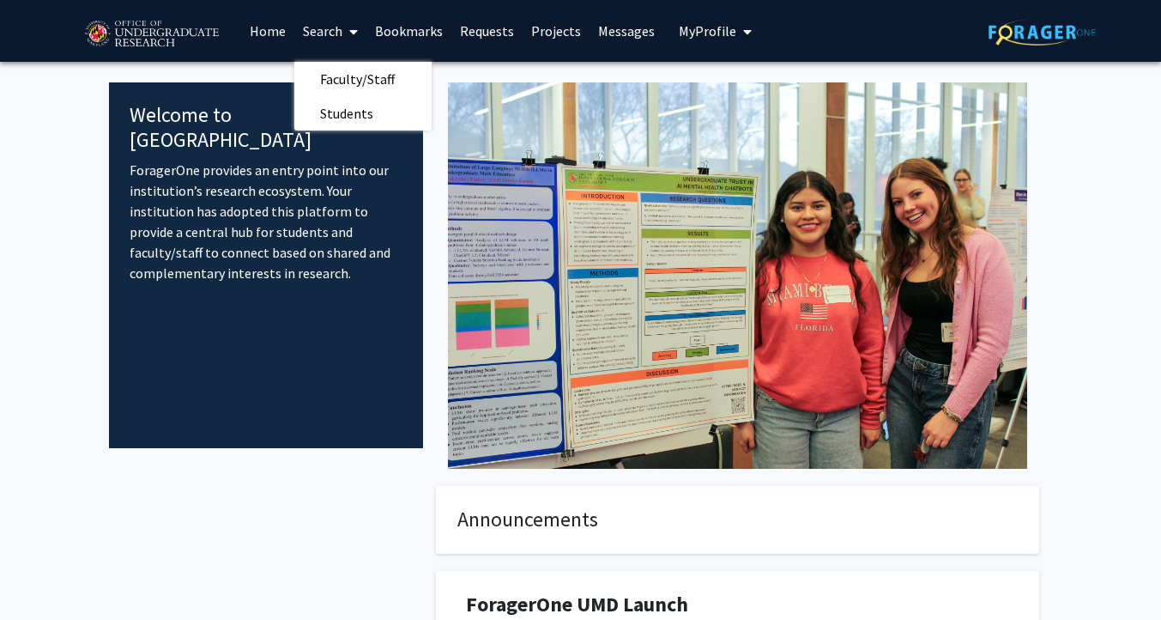  I want to click on img: Cover Image, so click(737, 276).